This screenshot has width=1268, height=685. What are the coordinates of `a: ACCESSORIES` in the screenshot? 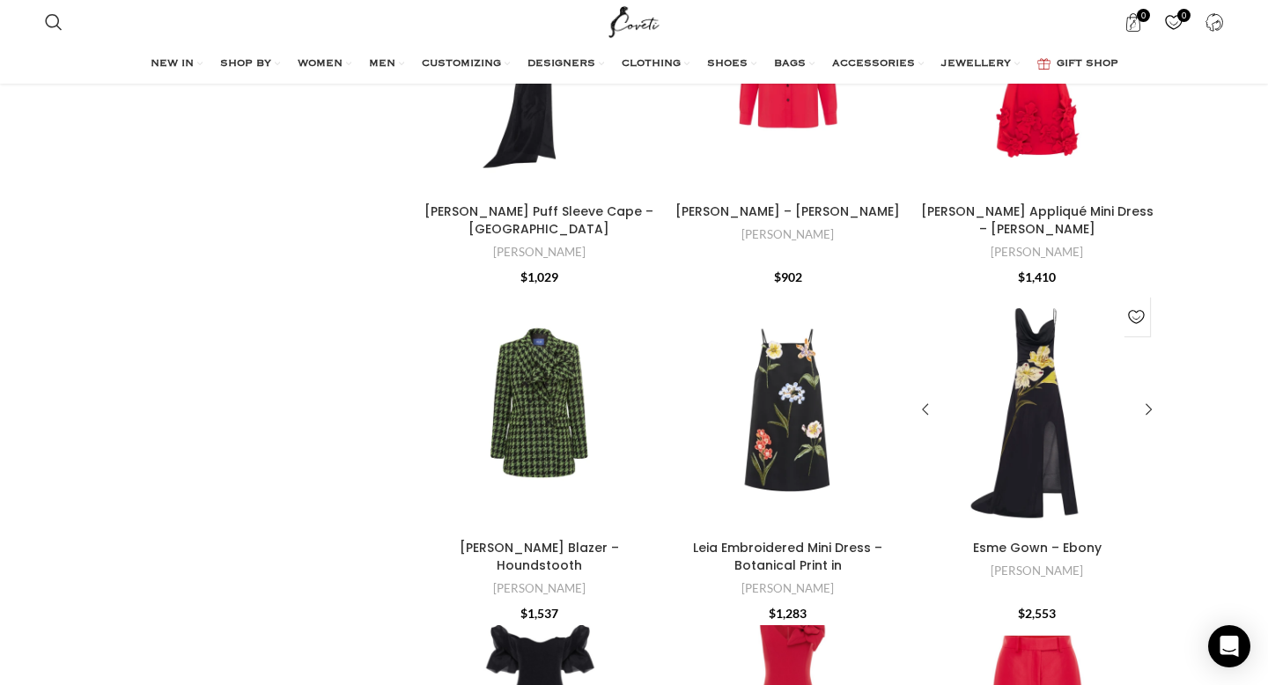 It's located at (878, 64).